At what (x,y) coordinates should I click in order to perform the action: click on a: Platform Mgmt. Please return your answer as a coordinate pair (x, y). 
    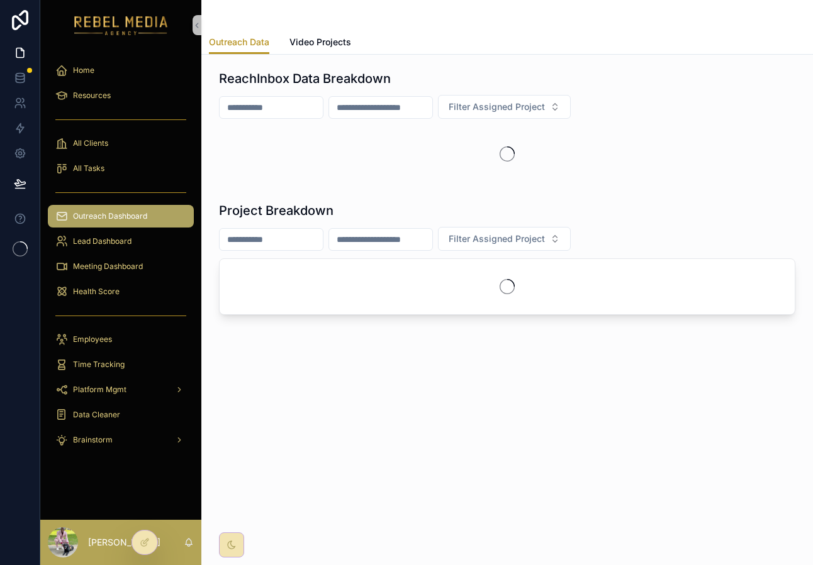
    Looking at the image, I should click on (121, 390).